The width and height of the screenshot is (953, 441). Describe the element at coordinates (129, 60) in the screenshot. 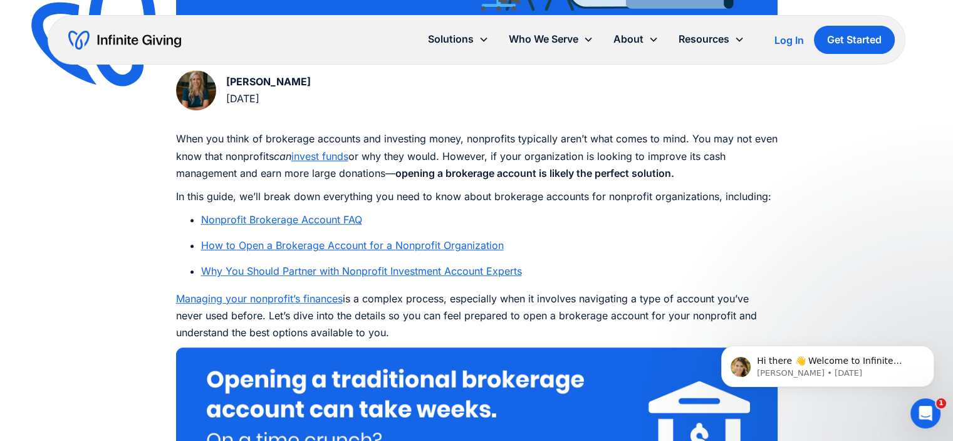

I see `span: Hi there 👋 Welcome to Infinite Giving. If you have any questions, just reply to this message. [GE...` at that location.